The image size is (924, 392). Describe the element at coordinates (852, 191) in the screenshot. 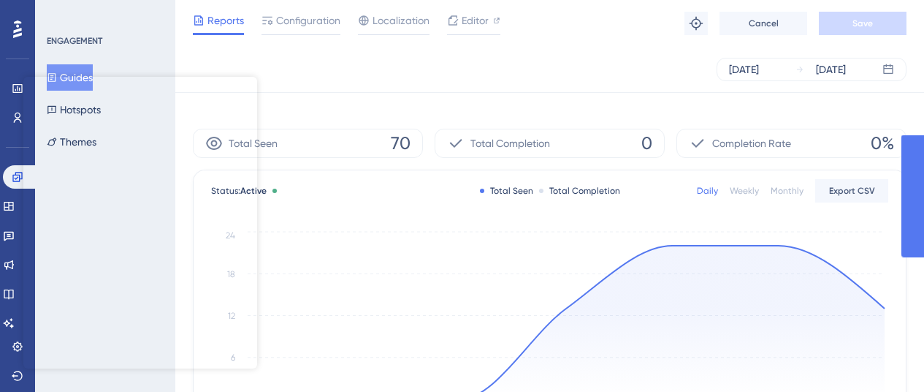

I see `span: Export CSV` at that location.